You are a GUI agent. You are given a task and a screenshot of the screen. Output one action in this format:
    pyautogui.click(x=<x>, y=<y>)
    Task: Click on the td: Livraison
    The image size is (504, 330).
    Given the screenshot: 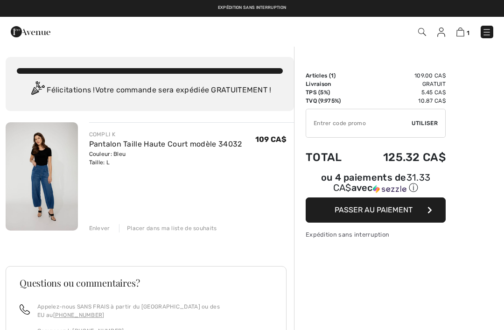 What is the action you would take?
    pyautogui.click(x=332, y=84)
    